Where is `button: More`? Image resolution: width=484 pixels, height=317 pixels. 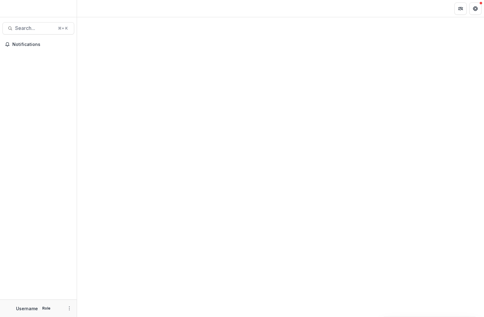
button: More is located at coordinates (69, 308).